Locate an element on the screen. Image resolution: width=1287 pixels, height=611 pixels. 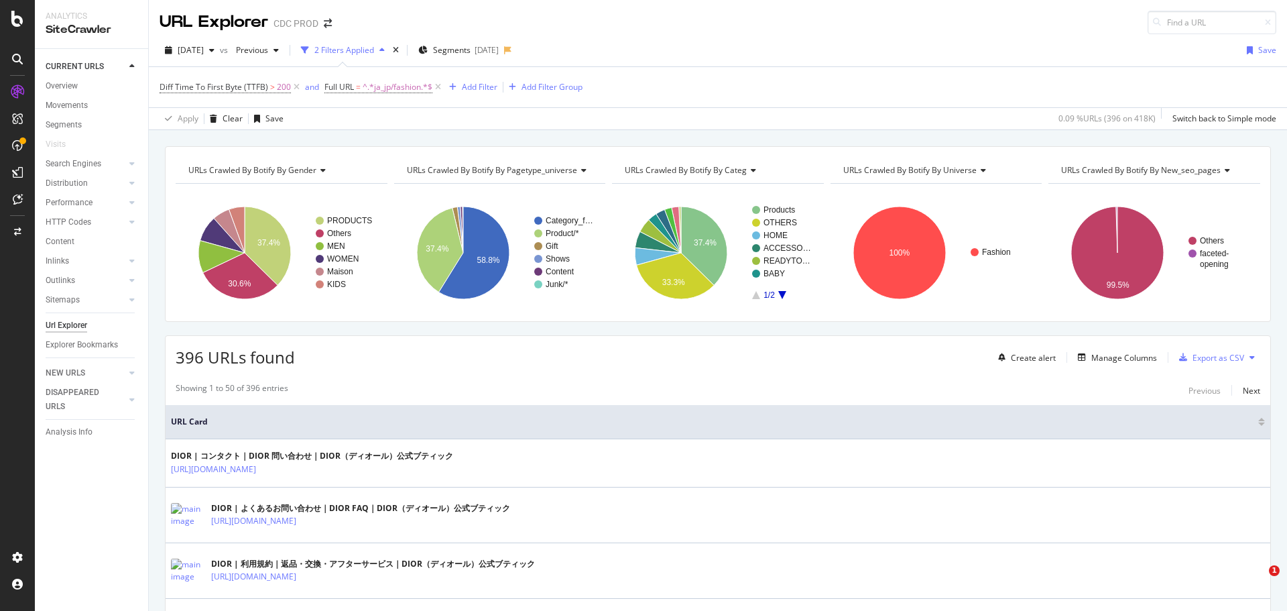
text: Fashion is located at coordinates (996, 252).